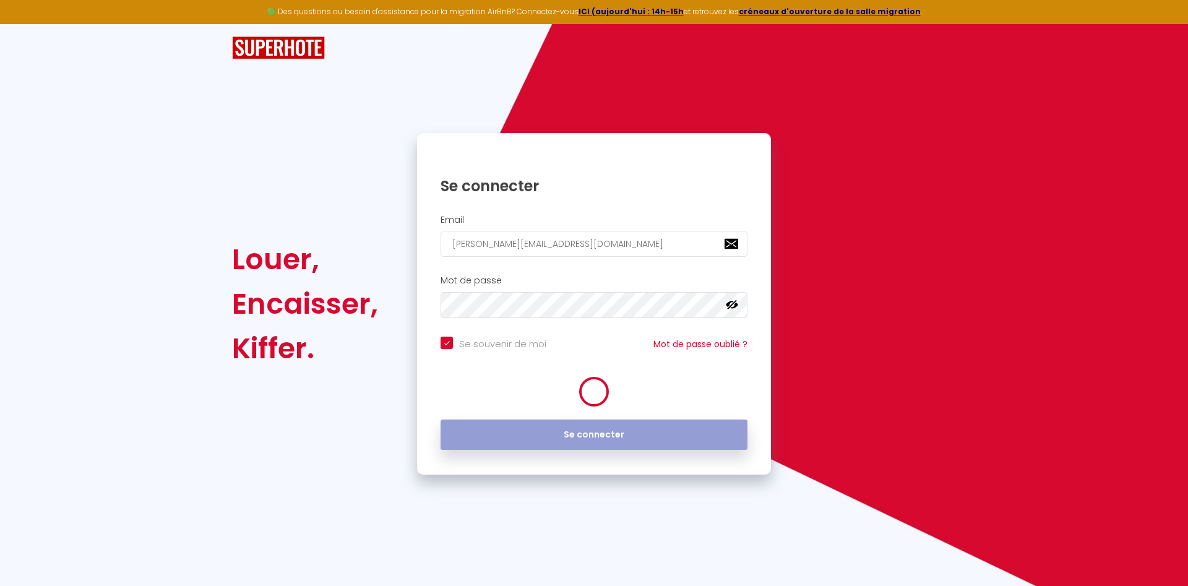  I want to click on a: ICI (aujourd'hui : 14h-15h, so click(631, 11).